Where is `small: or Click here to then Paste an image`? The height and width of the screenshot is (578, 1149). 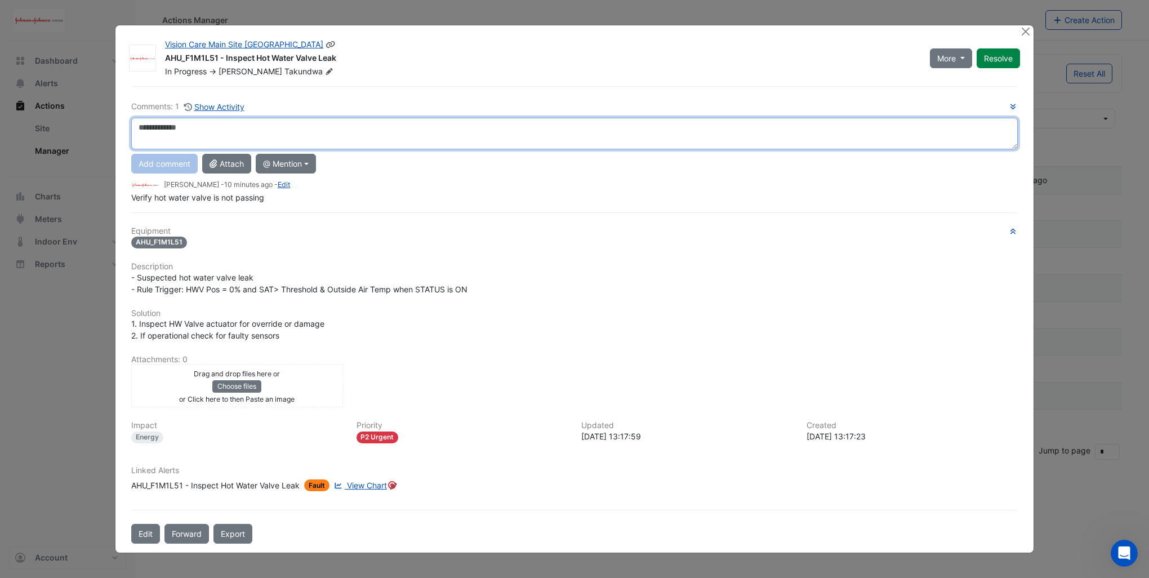 small: or Click here to then Paste an image is located at coordinates (236, 399).